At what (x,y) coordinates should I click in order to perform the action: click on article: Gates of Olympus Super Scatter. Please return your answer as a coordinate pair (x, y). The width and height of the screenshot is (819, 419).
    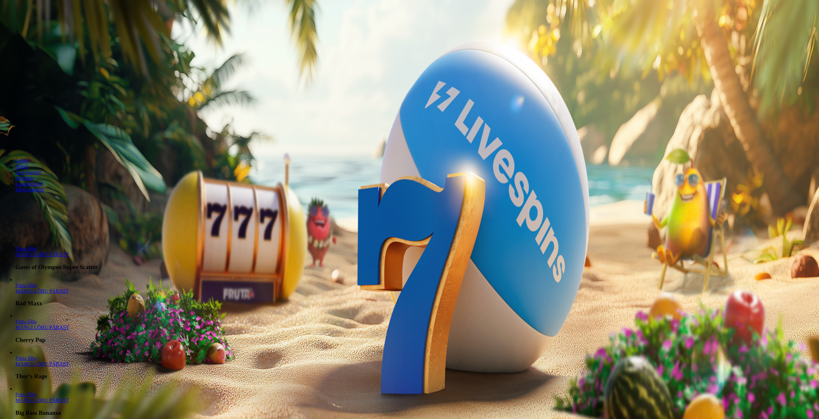
    Looking at the image, I should click on (416, 255).